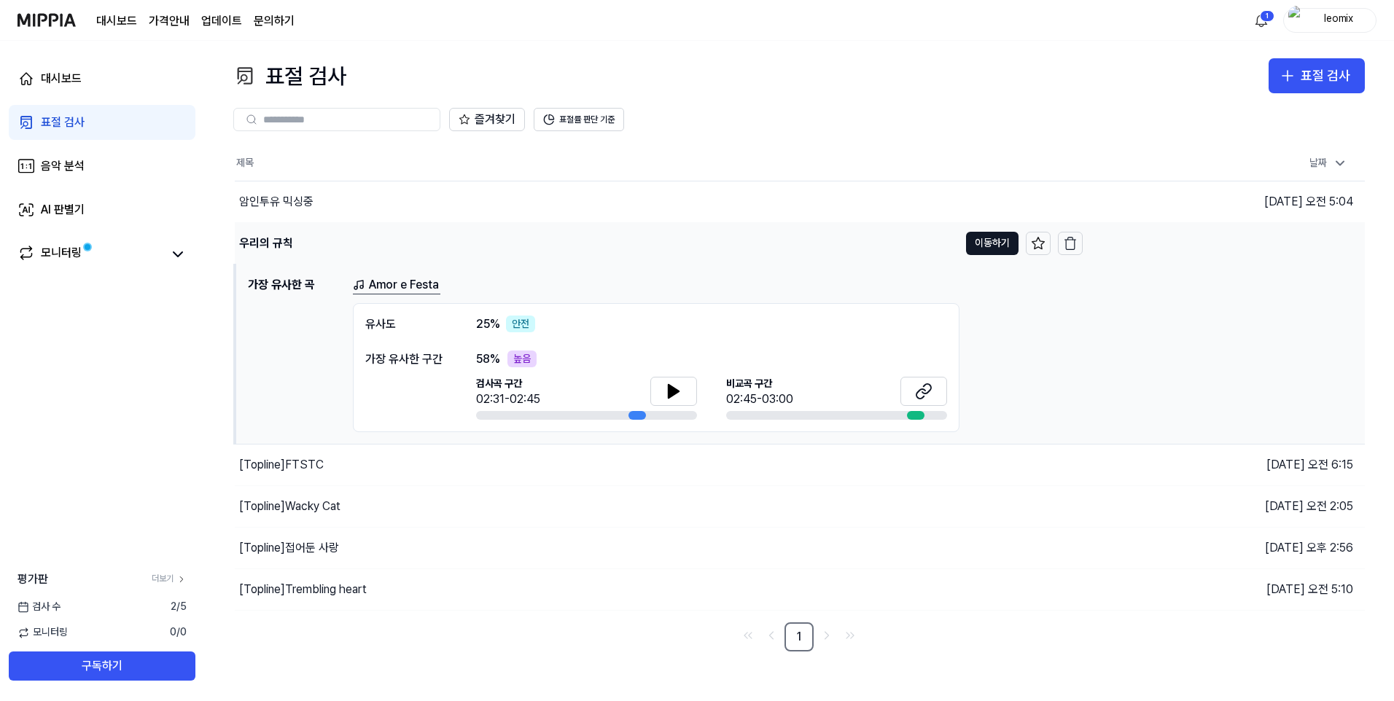 The width and height of the screenshot is (1394, 701). What do you see at coordinates (827, 636) in the screenshot?
I see `a: Go to next page` at bounding box center [827, 636].